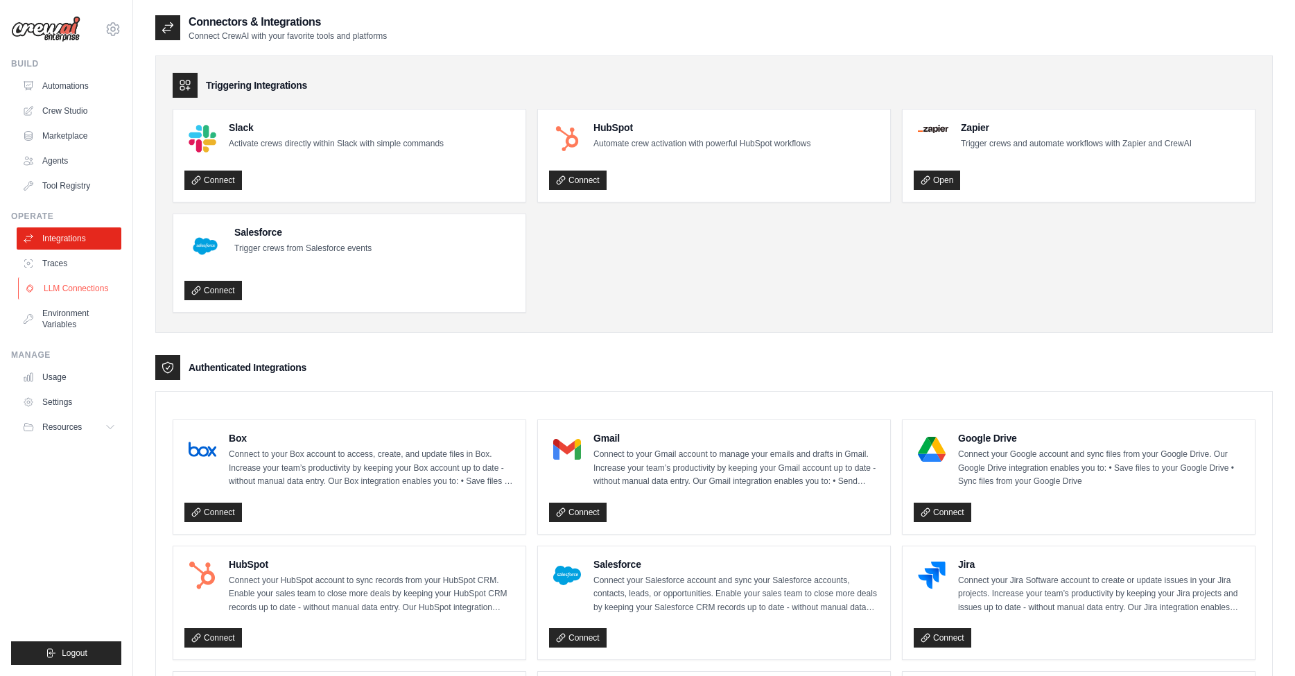 The image size is (1295, 676). Describe the element at coordinates (62, 427) in the screenshot. I see `span: Resources` at that location.